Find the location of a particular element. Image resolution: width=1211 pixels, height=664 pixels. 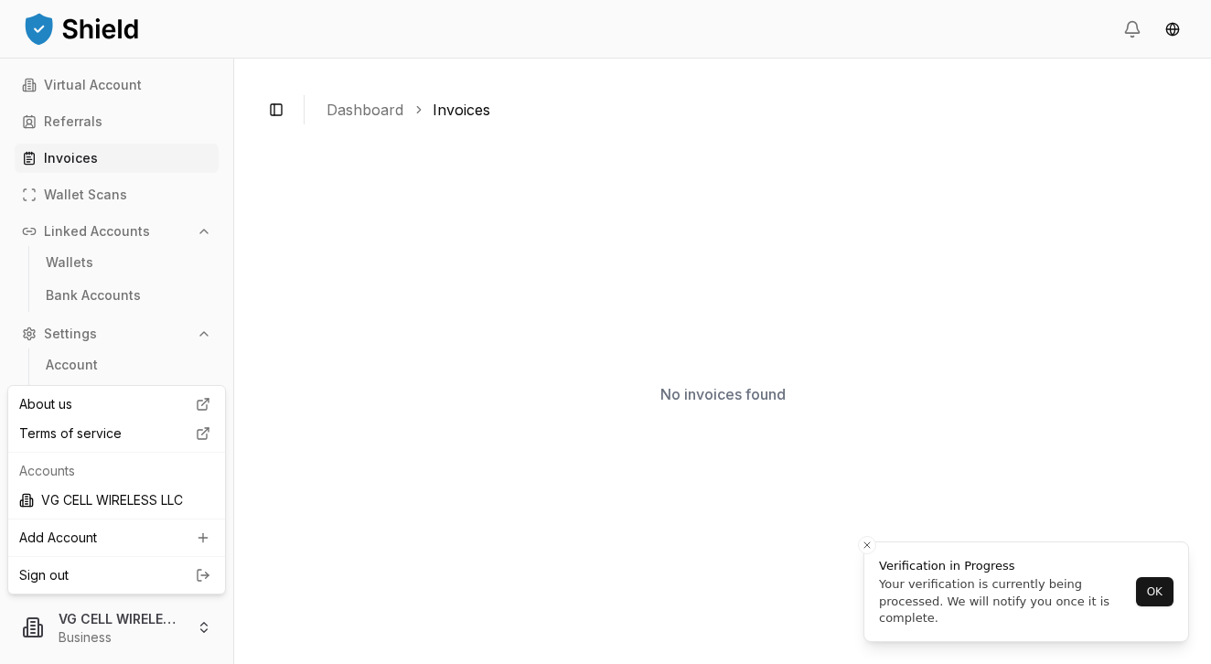

a: Terms of service is located at coordinates (116, 434).